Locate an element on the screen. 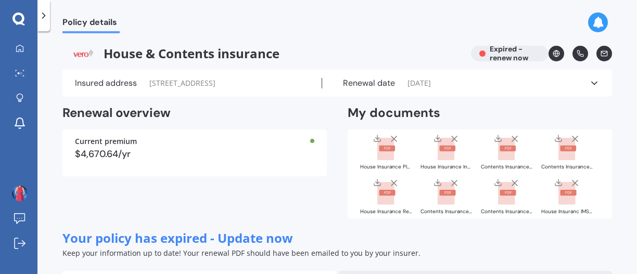 The width and height of the screenshot is (637, 274). div: House Insuranc IMS_Package_Schedule - Apr 2025.PDF is located at coordinates (567, 212).